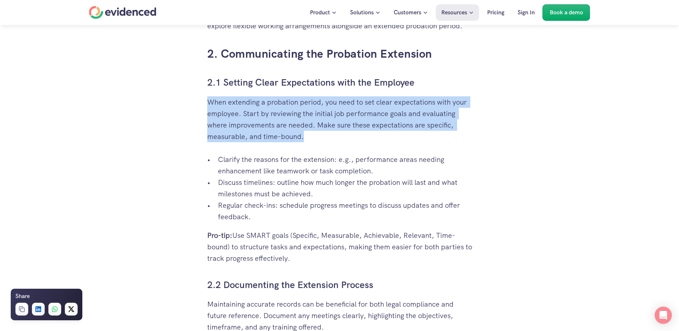  Describe the element at coordinates (362, 13) in the screenshot. I see `p: Solutions` at that location.